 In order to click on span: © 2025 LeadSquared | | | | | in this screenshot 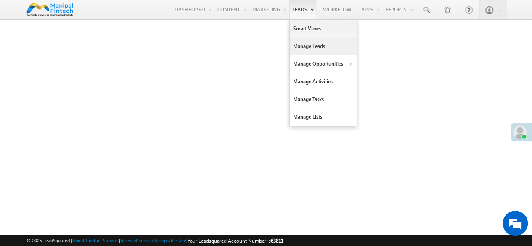, I will do `click(155, 240)`.